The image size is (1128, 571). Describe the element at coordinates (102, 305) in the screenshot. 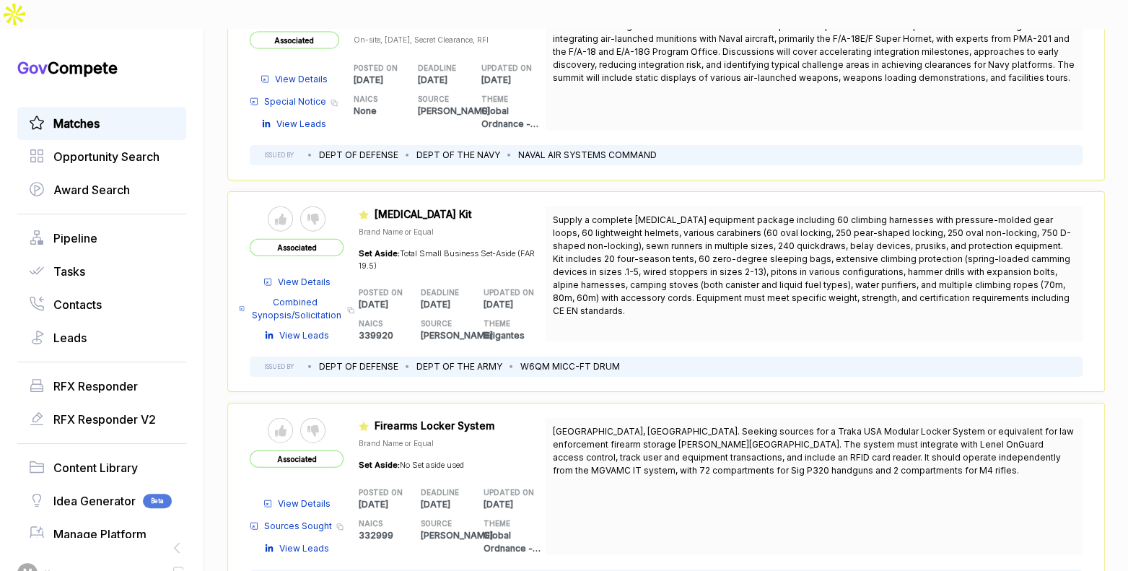

I see `a: Contacts` at that location.